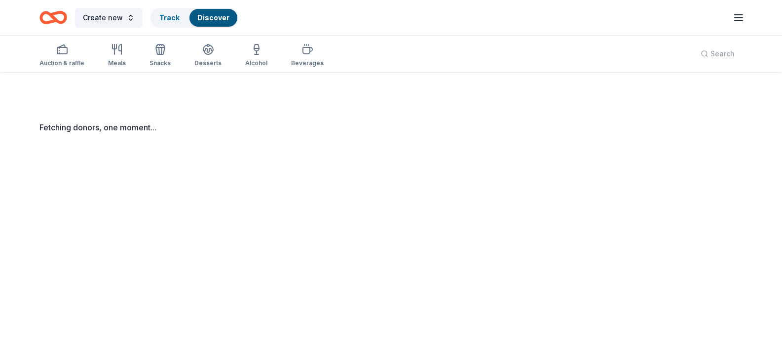  Describe the element at coordinates (160, 56) in the screenshot. I see `button: Snacks` at that location.